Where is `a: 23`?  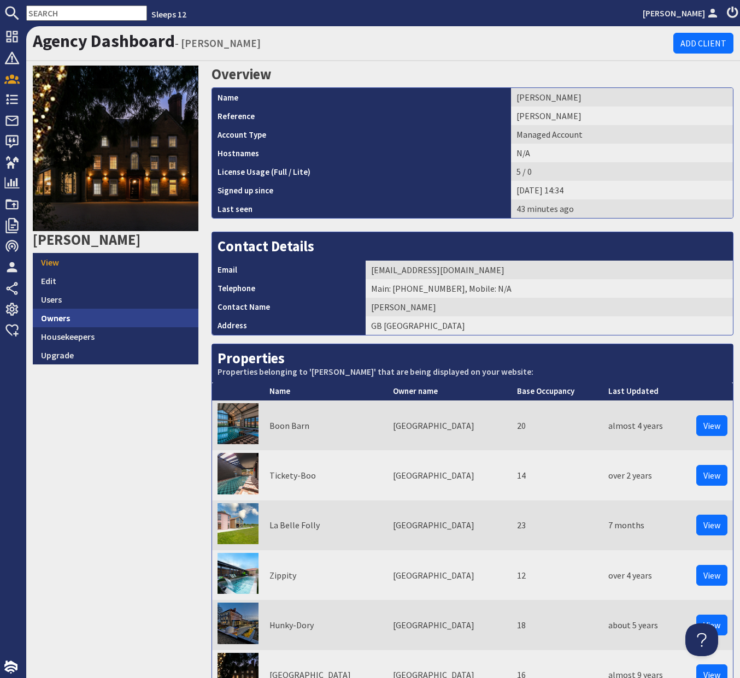 a: 23 is located at coordinates (521, 525).